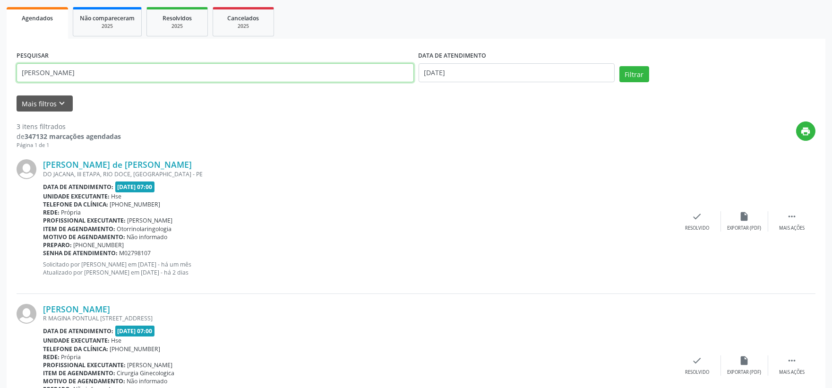  Describe the element at coordinates (145, 229) in the screenshot. I see `span: Otorrinolaringologia` at that location.